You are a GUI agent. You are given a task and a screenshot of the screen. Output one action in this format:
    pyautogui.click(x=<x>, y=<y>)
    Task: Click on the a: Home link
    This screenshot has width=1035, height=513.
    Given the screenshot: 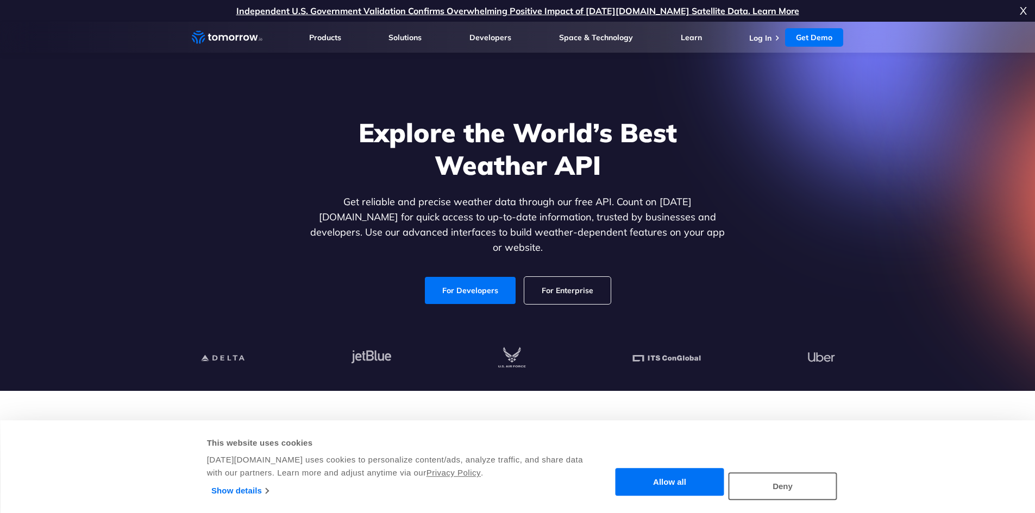 What is the action you would take?
    pyautogui.click(x=227, y=37)
    